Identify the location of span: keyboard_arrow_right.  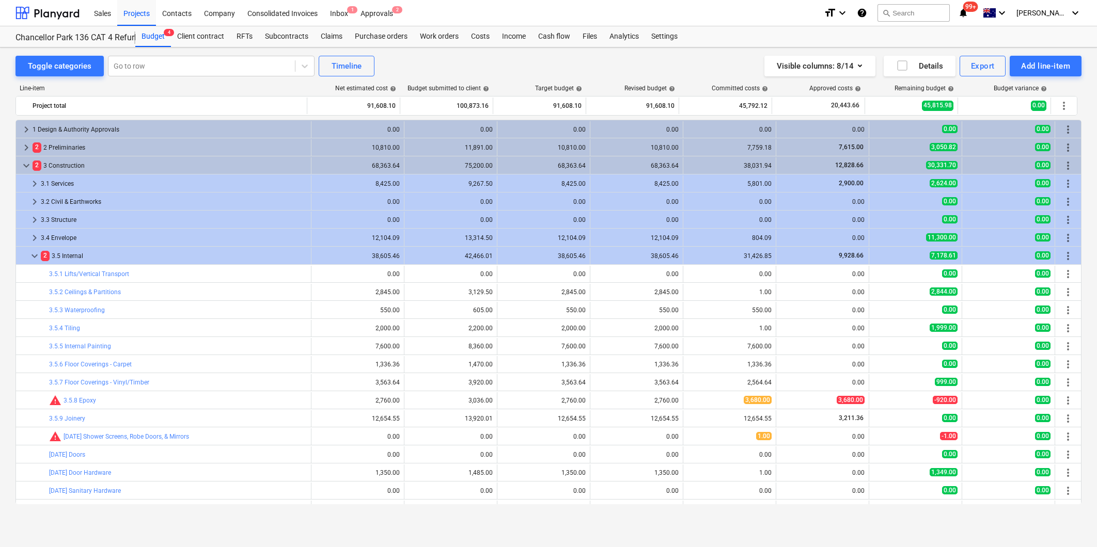
(35, 238).